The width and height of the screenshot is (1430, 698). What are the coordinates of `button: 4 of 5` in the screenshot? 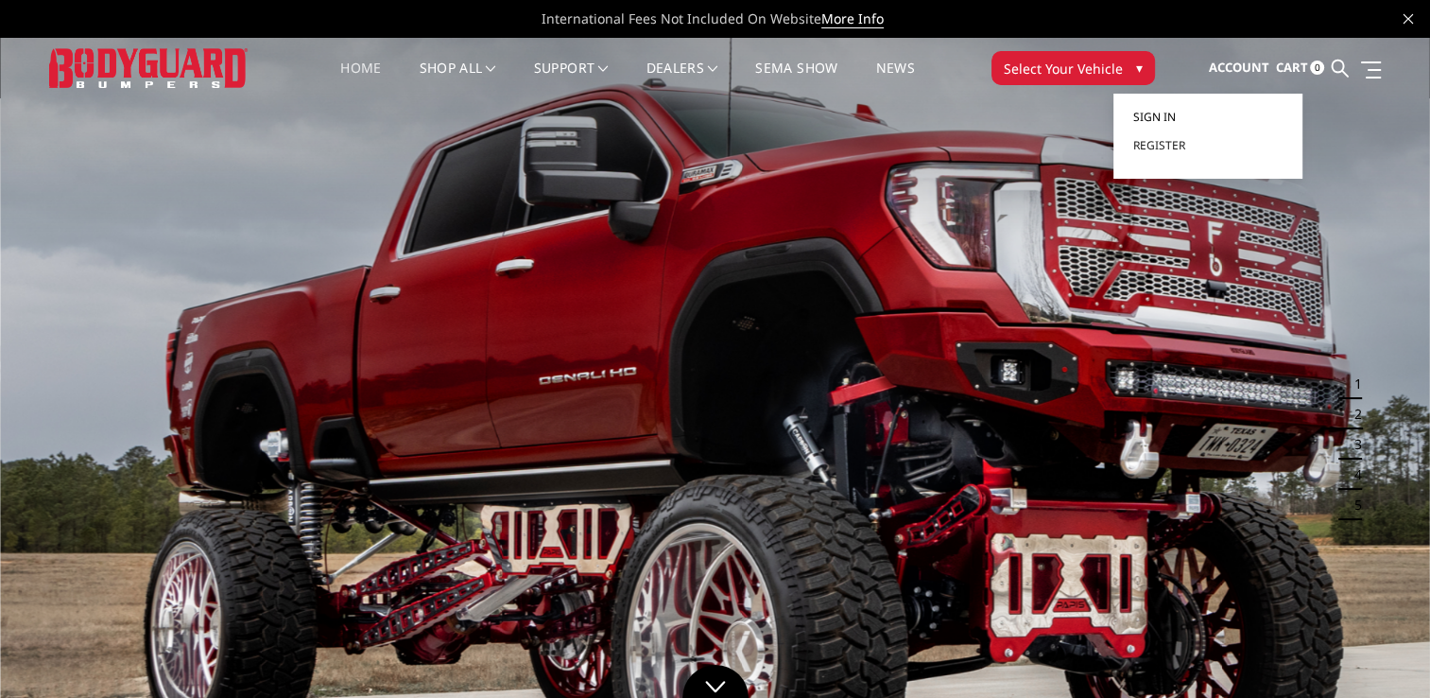 It's located at (1353, 475).